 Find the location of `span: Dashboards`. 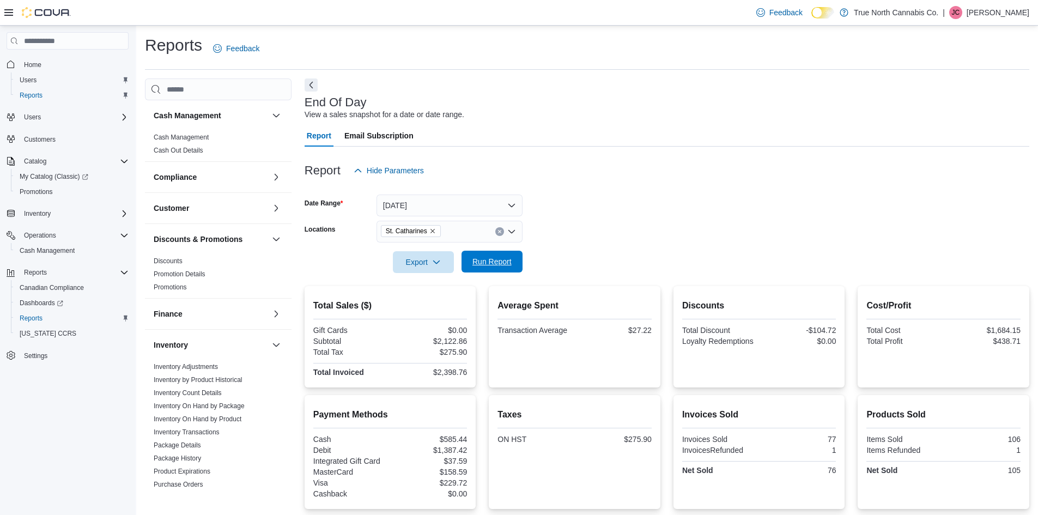

span: Dashboards is located at coordinates (72, 303).